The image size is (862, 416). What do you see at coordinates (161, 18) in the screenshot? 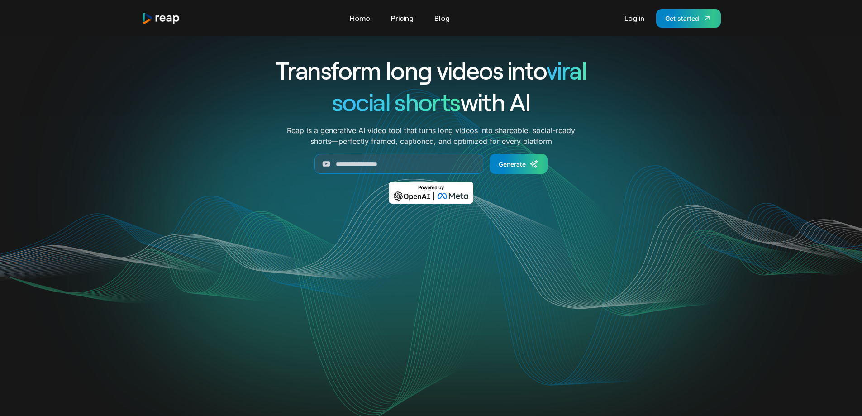
I see `a: home` at bounding box center [161, 18].